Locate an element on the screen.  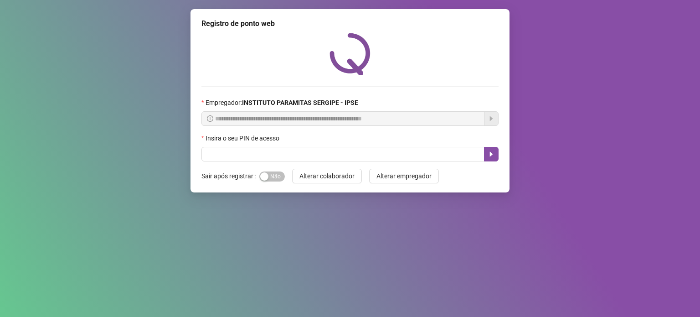
button: Alterar empregador is located at coordinates (404, 176).